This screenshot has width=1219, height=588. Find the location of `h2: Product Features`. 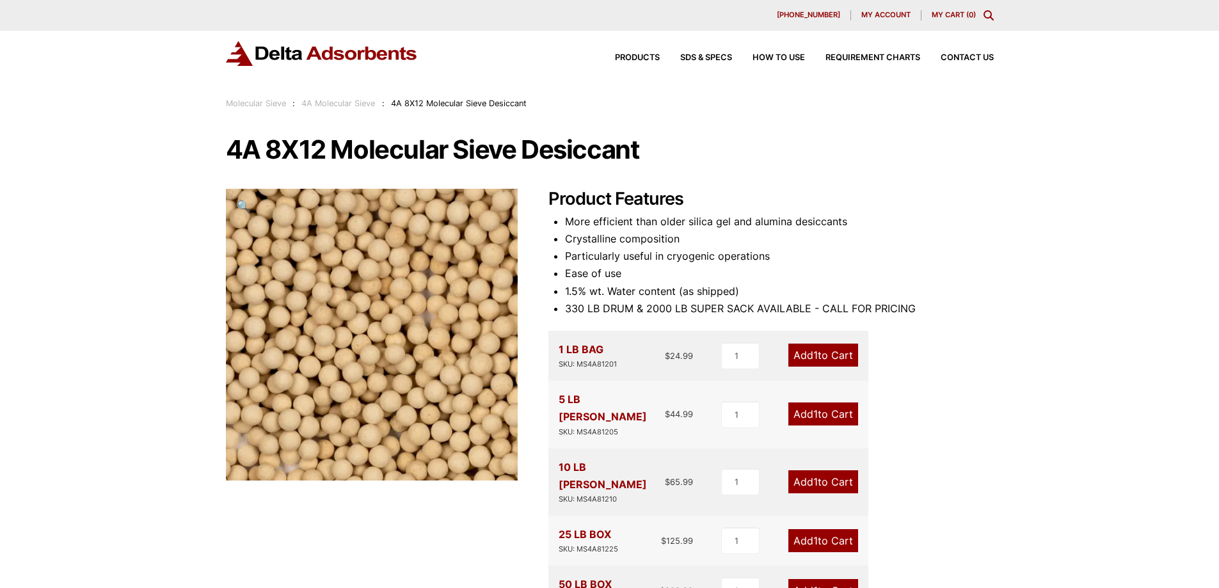

h2: Product Features is located at coordinates (771, 199).